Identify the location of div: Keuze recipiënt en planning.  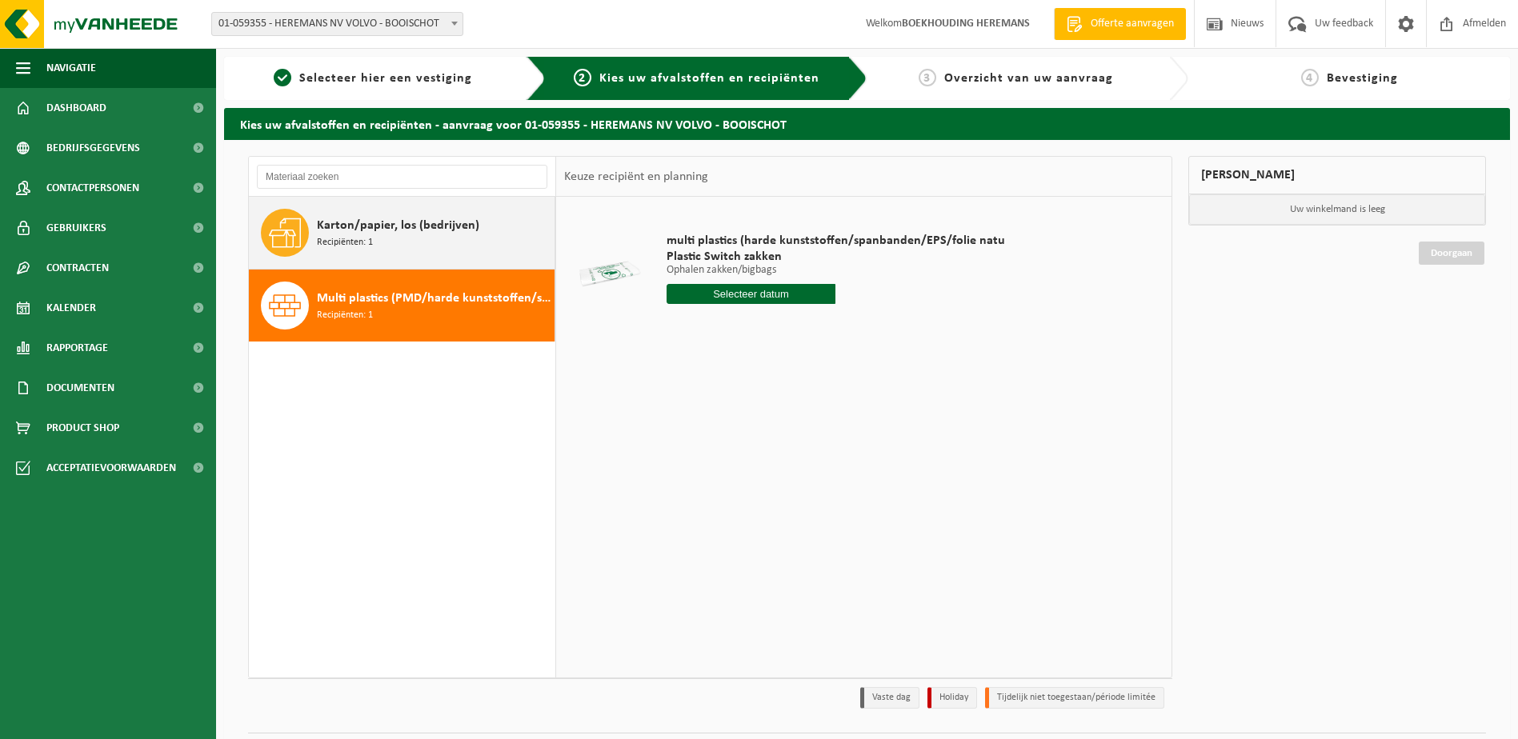
(636, 177).